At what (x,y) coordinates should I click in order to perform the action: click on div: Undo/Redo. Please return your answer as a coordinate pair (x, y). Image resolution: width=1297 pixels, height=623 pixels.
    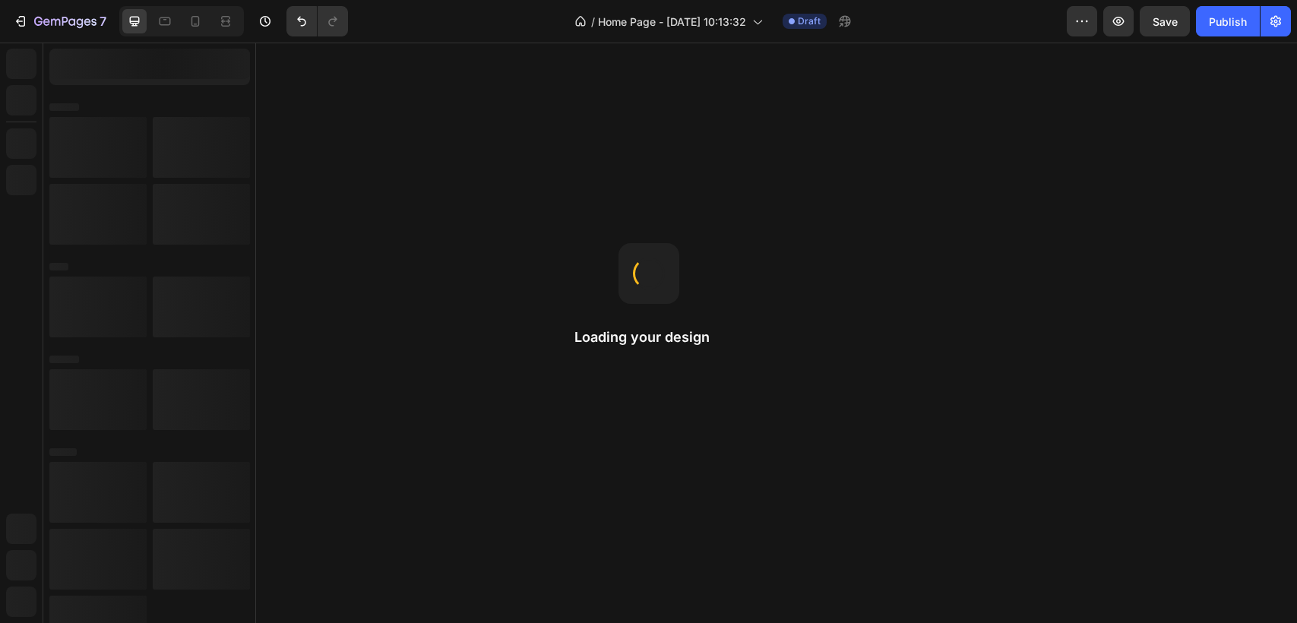
    Looking at the image, I should click on (317, 21).